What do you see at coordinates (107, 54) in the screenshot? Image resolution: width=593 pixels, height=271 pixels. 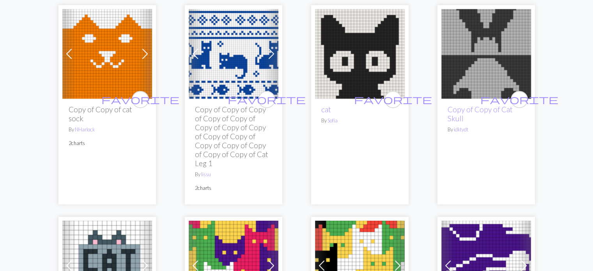 I see `img: cat sock` at bounding box center [107, 54].